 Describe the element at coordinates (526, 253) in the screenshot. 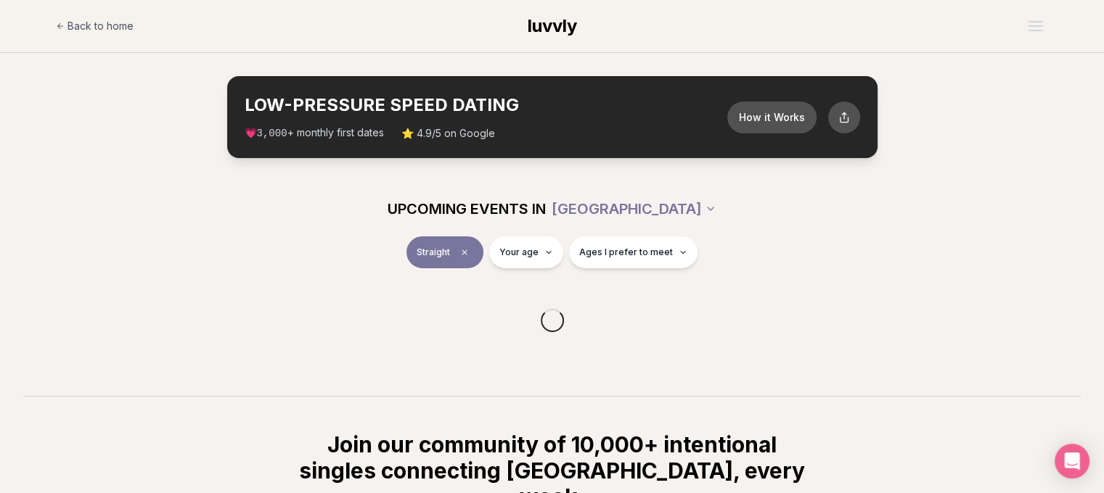

I see `button: Your age` at that location.